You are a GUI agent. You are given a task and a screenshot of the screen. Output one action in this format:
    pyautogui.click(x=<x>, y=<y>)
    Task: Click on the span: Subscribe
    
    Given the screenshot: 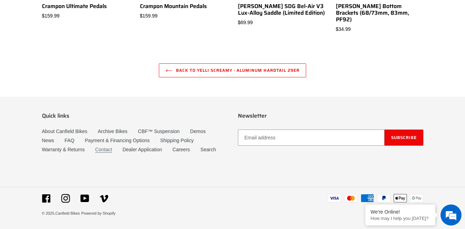 What is the action you would take?
    pyautogui.click(x=404, y=137)
    